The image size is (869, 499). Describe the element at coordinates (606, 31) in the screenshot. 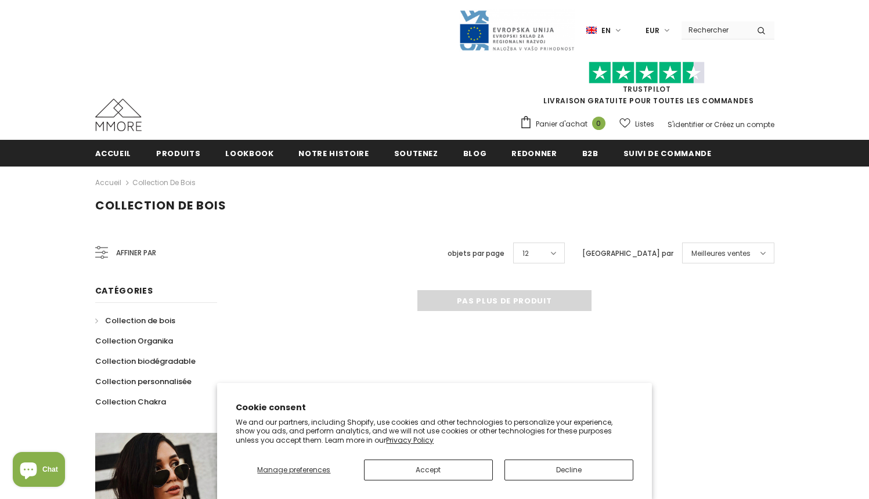

I see `span: en` at that location.